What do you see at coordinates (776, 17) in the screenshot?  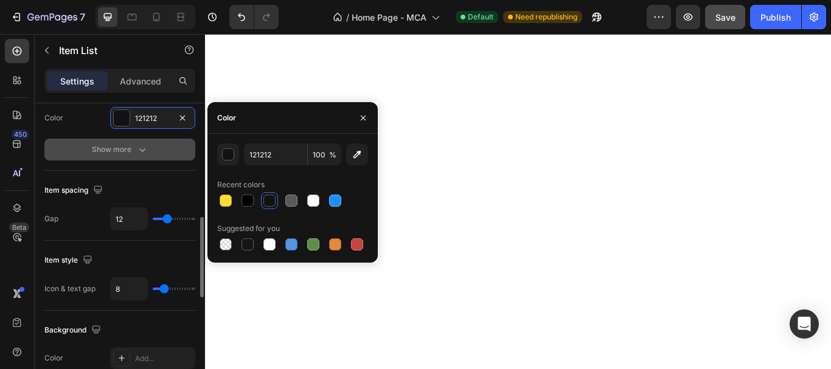 I see `button: Publish` at bounding box center [776, 17].